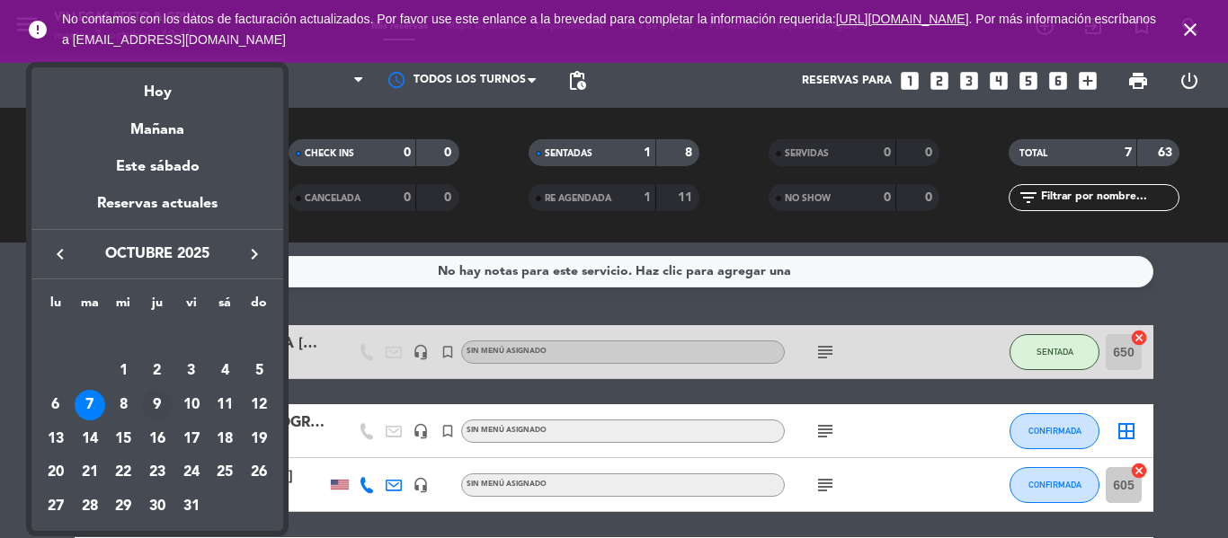 The image size is (1228, 538). What do you see at coordinates (191, 405) in the screenshot?
I see `td: 10 de octubre de 2025` at bounding box center [191, 405].